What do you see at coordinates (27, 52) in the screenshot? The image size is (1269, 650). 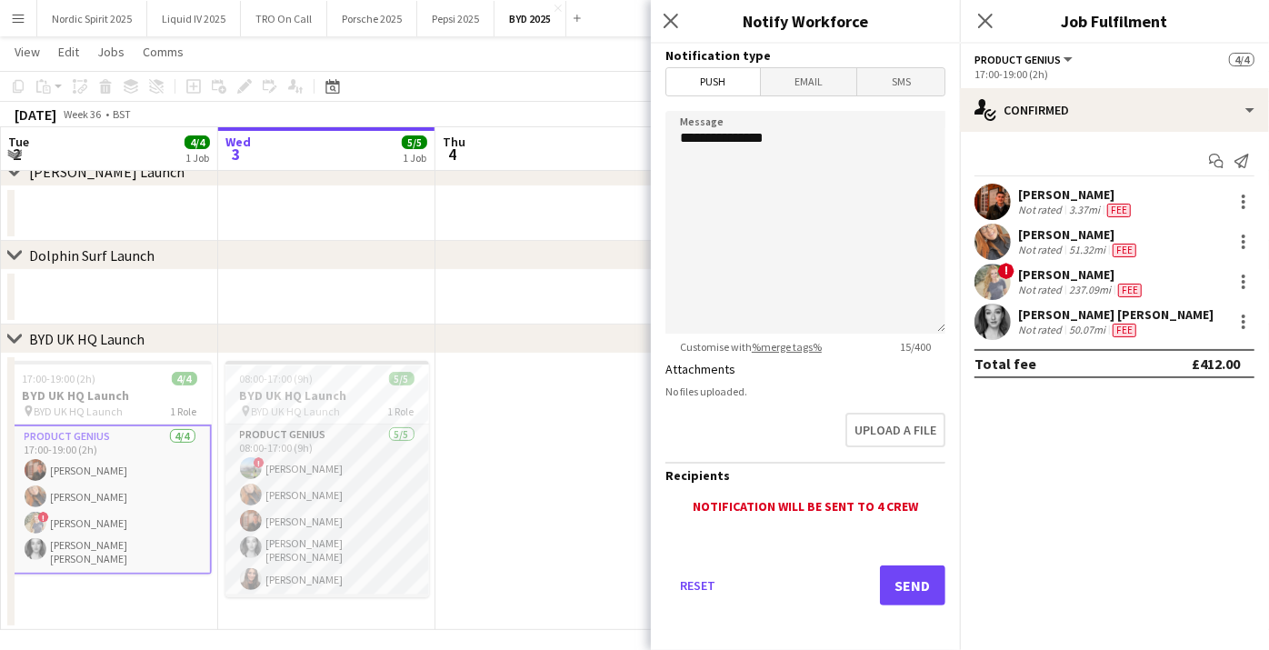 I see `span: View` at bounding box center [27, 52].